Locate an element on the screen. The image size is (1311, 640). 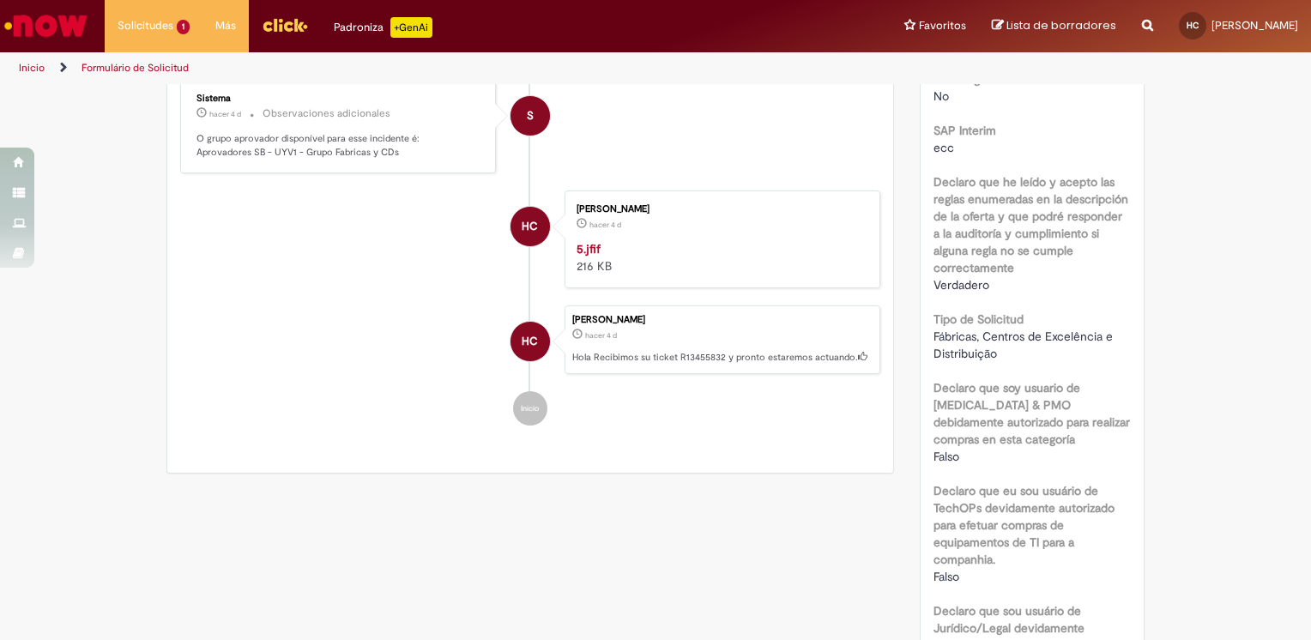
div: 216 KB is located at coordinates (719, 257).